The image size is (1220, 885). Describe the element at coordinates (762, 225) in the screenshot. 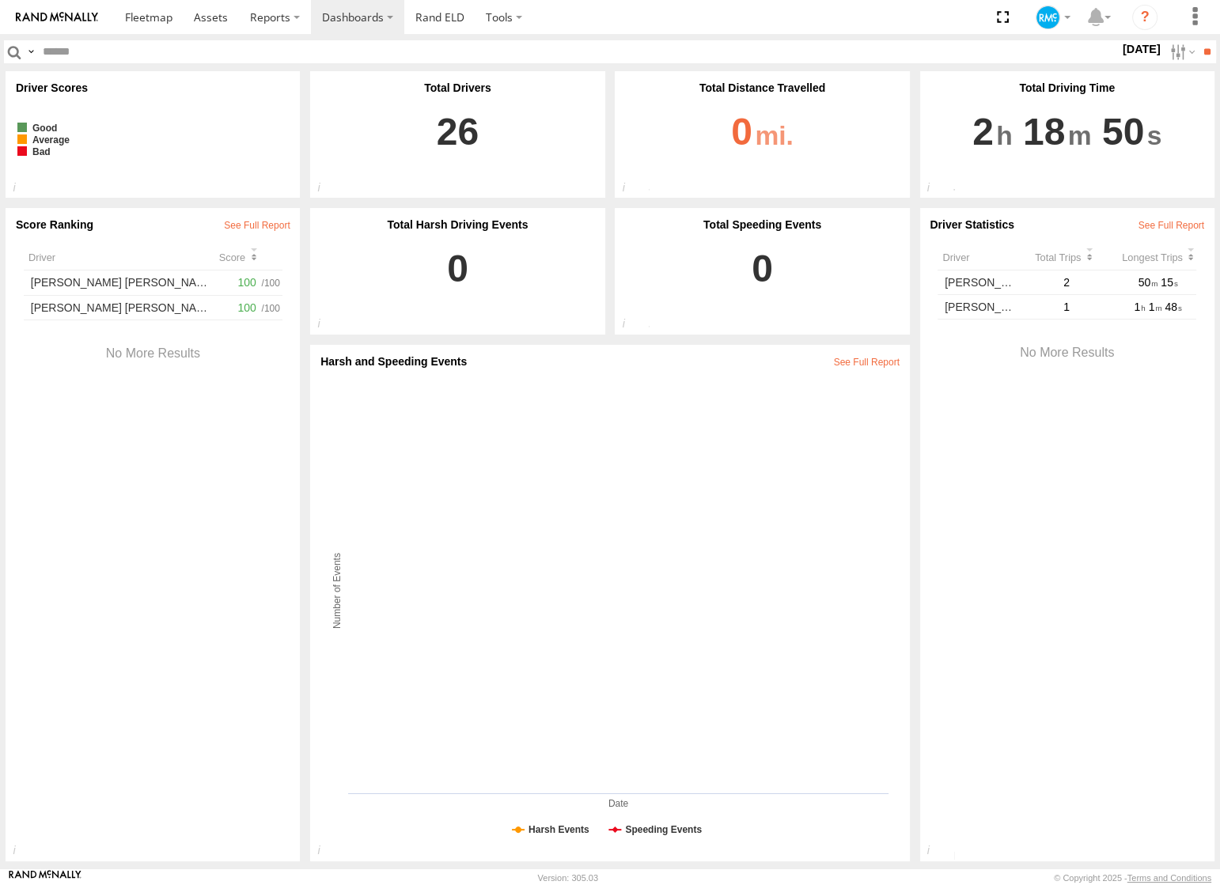

I see `div: Total Speeding Events` at that location.